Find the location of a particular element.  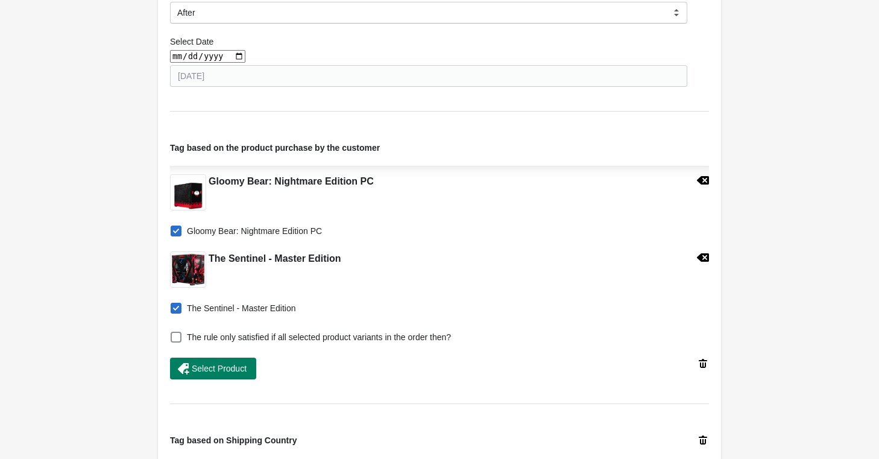

span: Select Date is located at coordinates (192, 42).